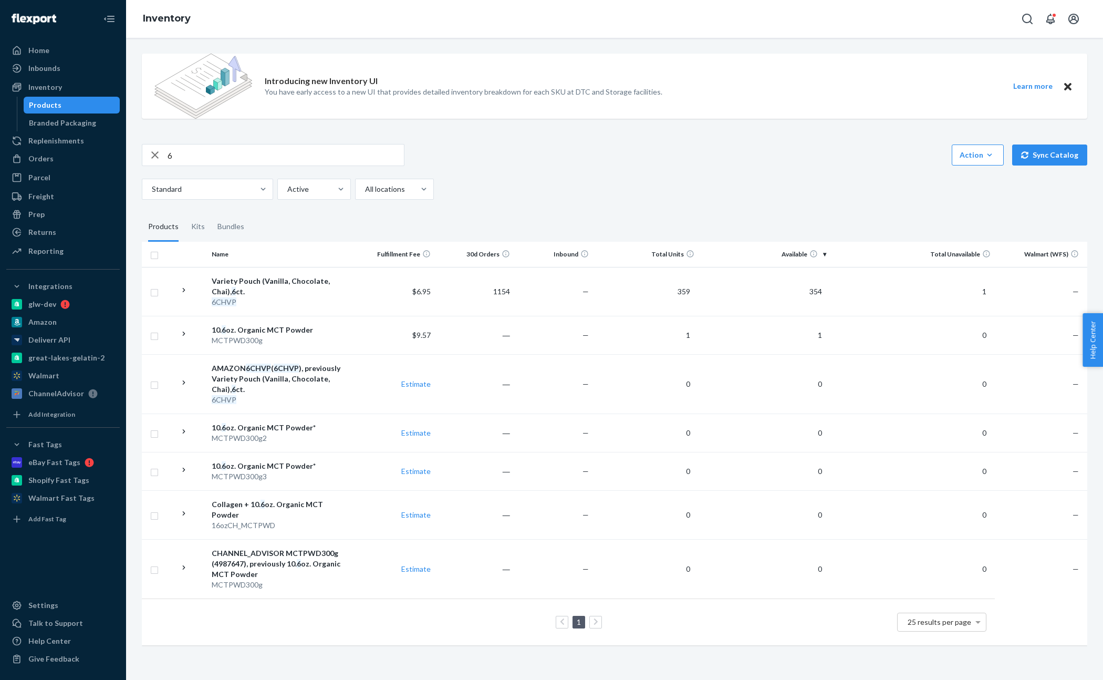 The image size is (1103, 680). I want to click on span: 25 results per page, so click(939, 621).